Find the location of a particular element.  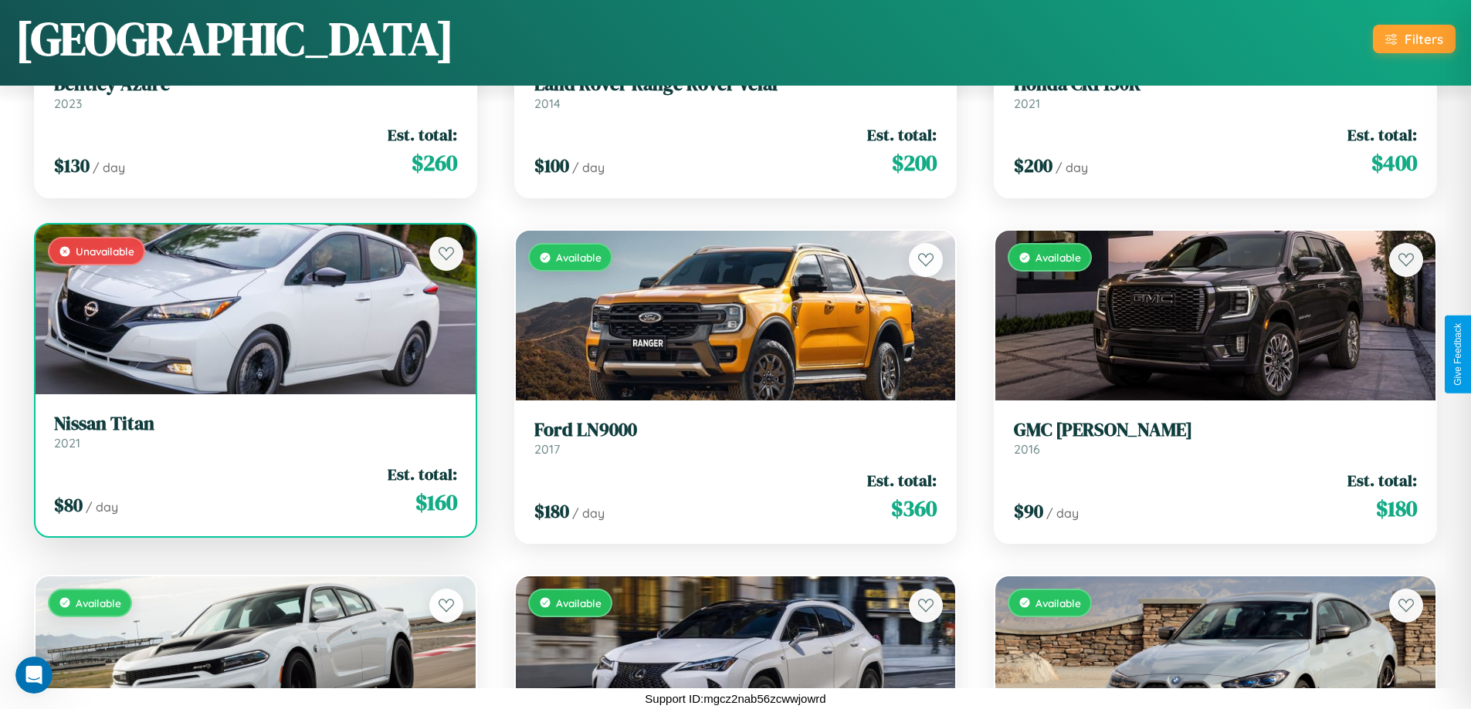

a: Nissan Titan2021 is located at coordinates (256, 432).